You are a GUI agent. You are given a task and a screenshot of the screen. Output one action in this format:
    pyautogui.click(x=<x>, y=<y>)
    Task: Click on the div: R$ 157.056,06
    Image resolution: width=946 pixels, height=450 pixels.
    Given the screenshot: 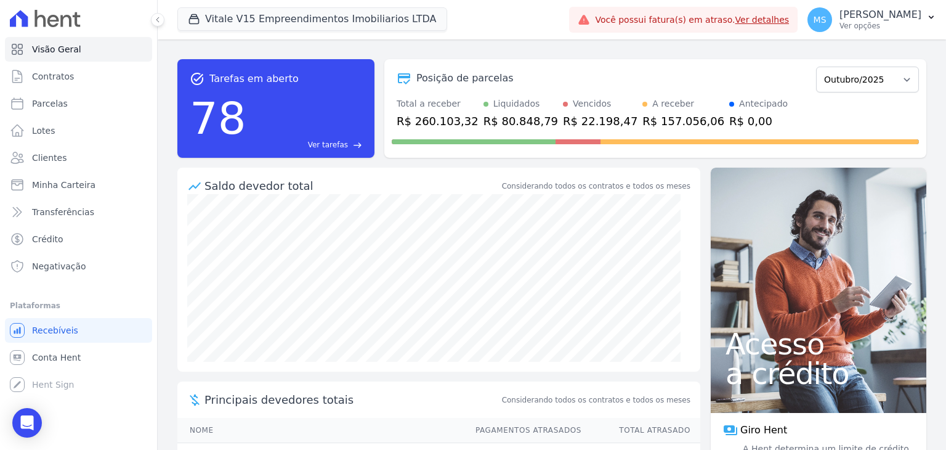 What is the action you would take?
    pyautogui.click(x=683, y=121)
    